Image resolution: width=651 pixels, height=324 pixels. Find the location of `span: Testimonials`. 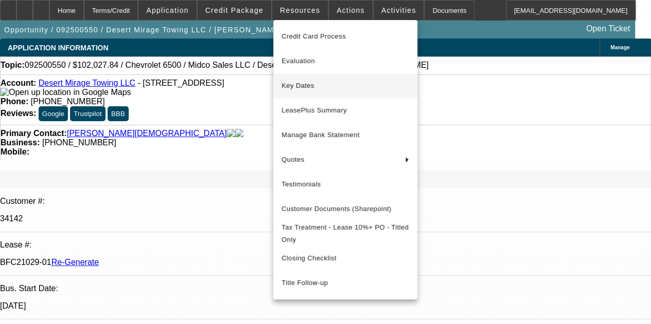

span: Testimonials is located at coordinates (345, 185).